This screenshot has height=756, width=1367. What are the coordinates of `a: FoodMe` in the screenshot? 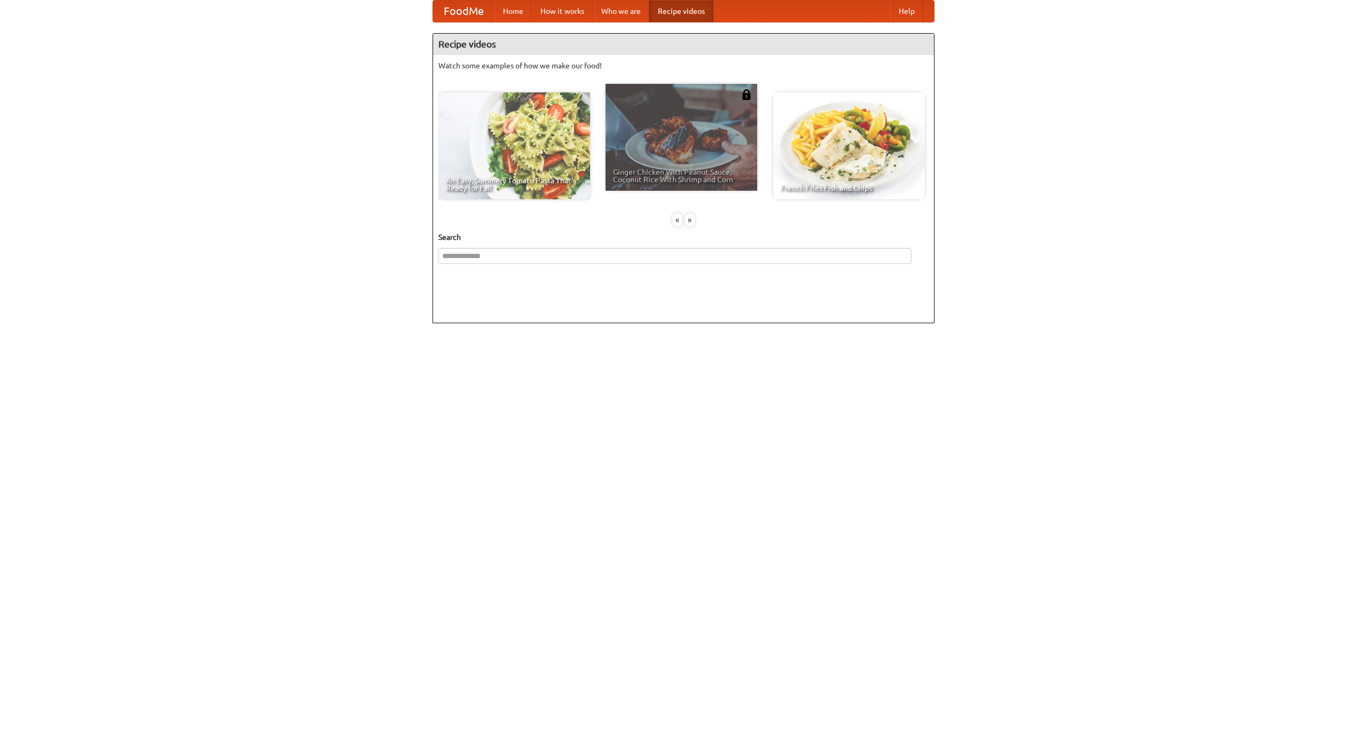 It's located at (463, 11).